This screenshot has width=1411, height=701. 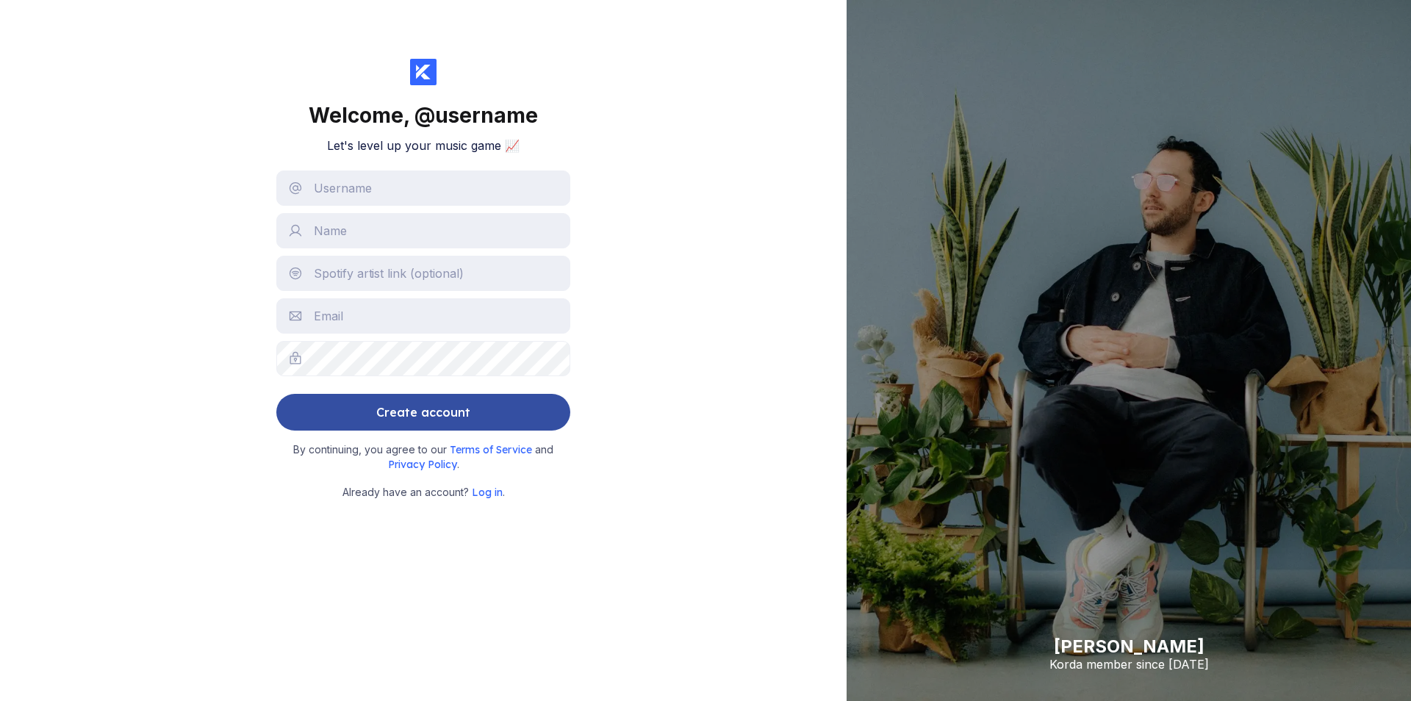 What do you see at coordinates (423, 145) in the screenshot?
I see `h2: Let's level up your music game 📈` at bounding box center [423, 145].